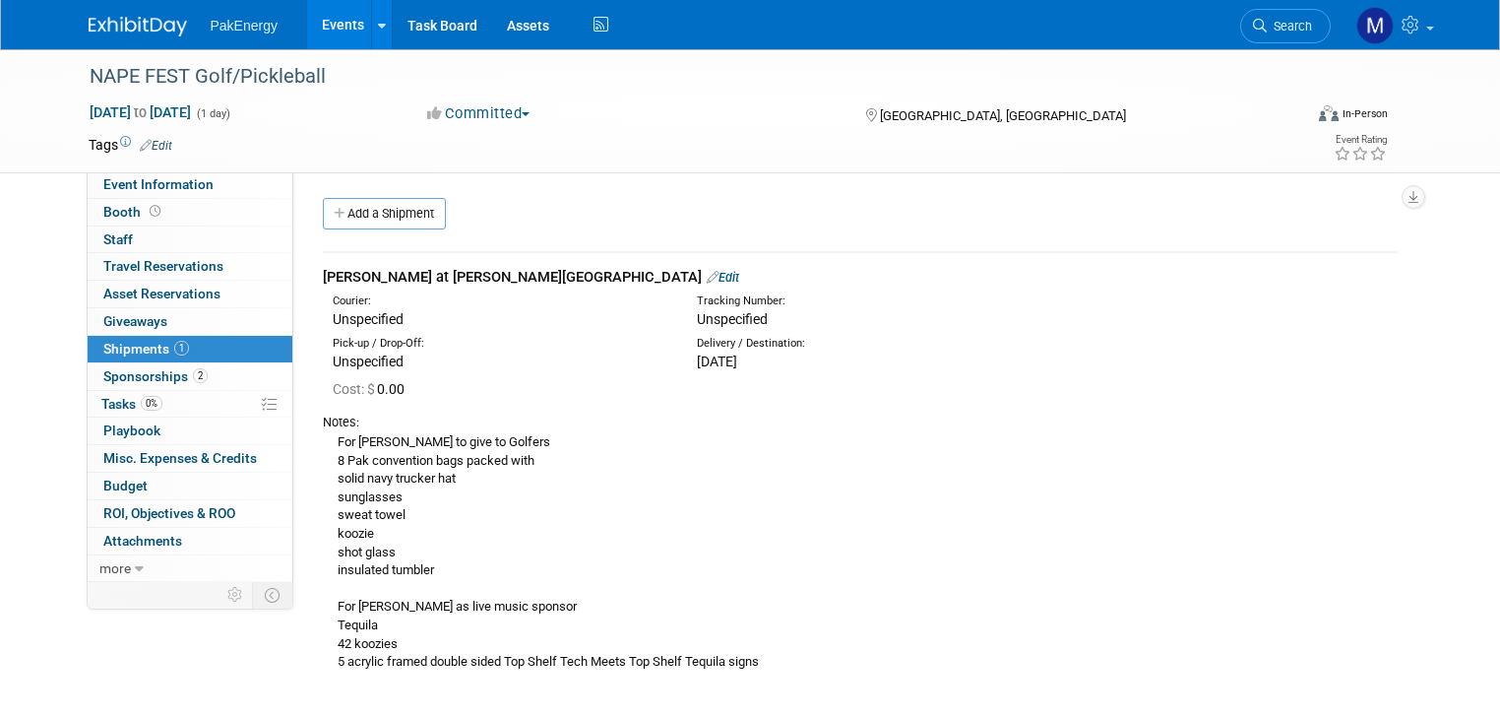  What do you see at coordinates (500, 344) in the screenshot?
I see `div: Pick-up / Drop-Off:` at bounding box center [500, 344].